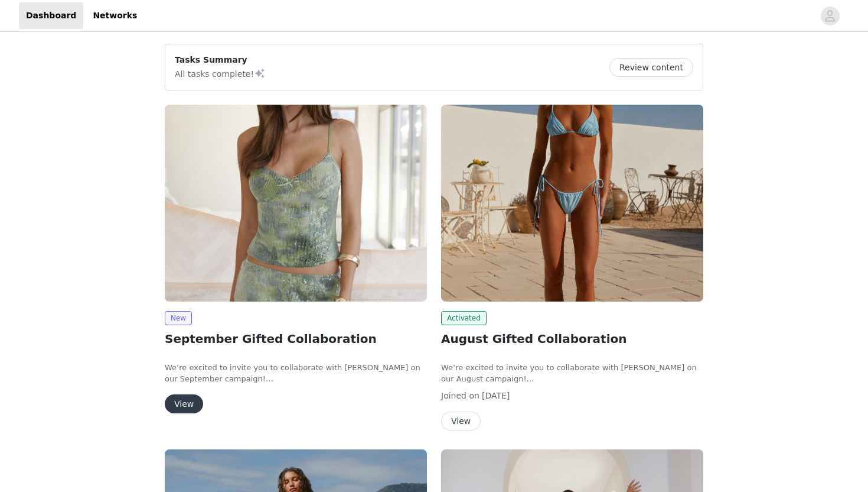 The width and height of the screenshot is (868, 492). What do you see at coordinates (652, 67) in the screenshot?
I see `button: Review content` at bounding box center [652, 67].